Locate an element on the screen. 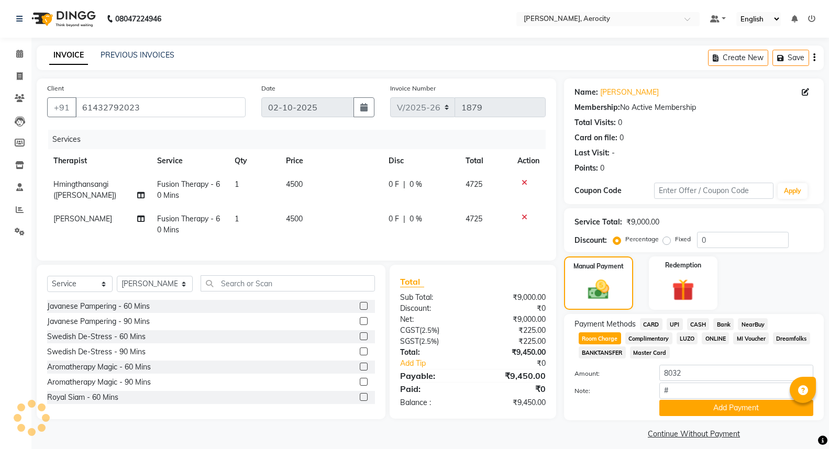 This screenshot has height=449, width=829. span: ONLINE is located at coordinates (716, 338).